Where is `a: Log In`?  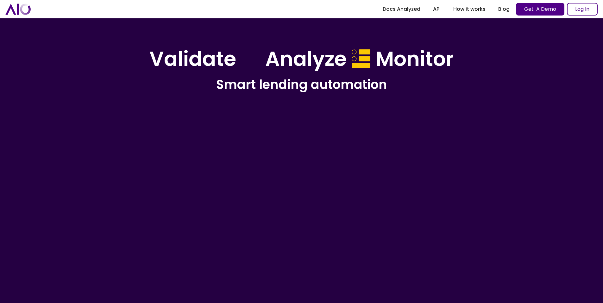
a: Log In is located at coordinates (582, 9).